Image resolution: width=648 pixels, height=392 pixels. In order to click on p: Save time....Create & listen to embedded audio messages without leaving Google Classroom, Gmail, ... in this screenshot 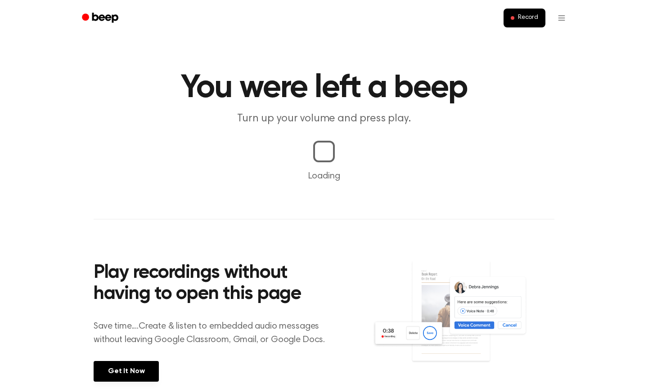, I will do `click(214, 333)`.